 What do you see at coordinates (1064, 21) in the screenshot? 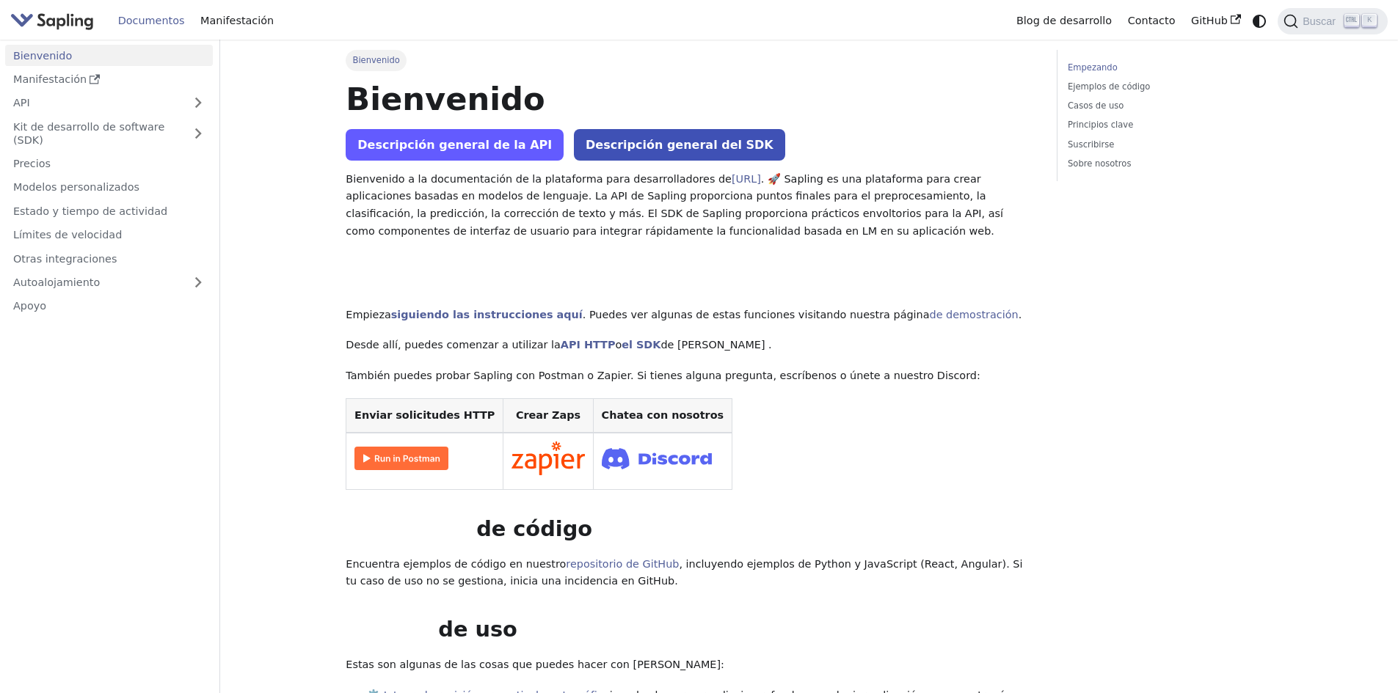
I see `a: Blog de desarrollo` at bounding box center [1064, 21].